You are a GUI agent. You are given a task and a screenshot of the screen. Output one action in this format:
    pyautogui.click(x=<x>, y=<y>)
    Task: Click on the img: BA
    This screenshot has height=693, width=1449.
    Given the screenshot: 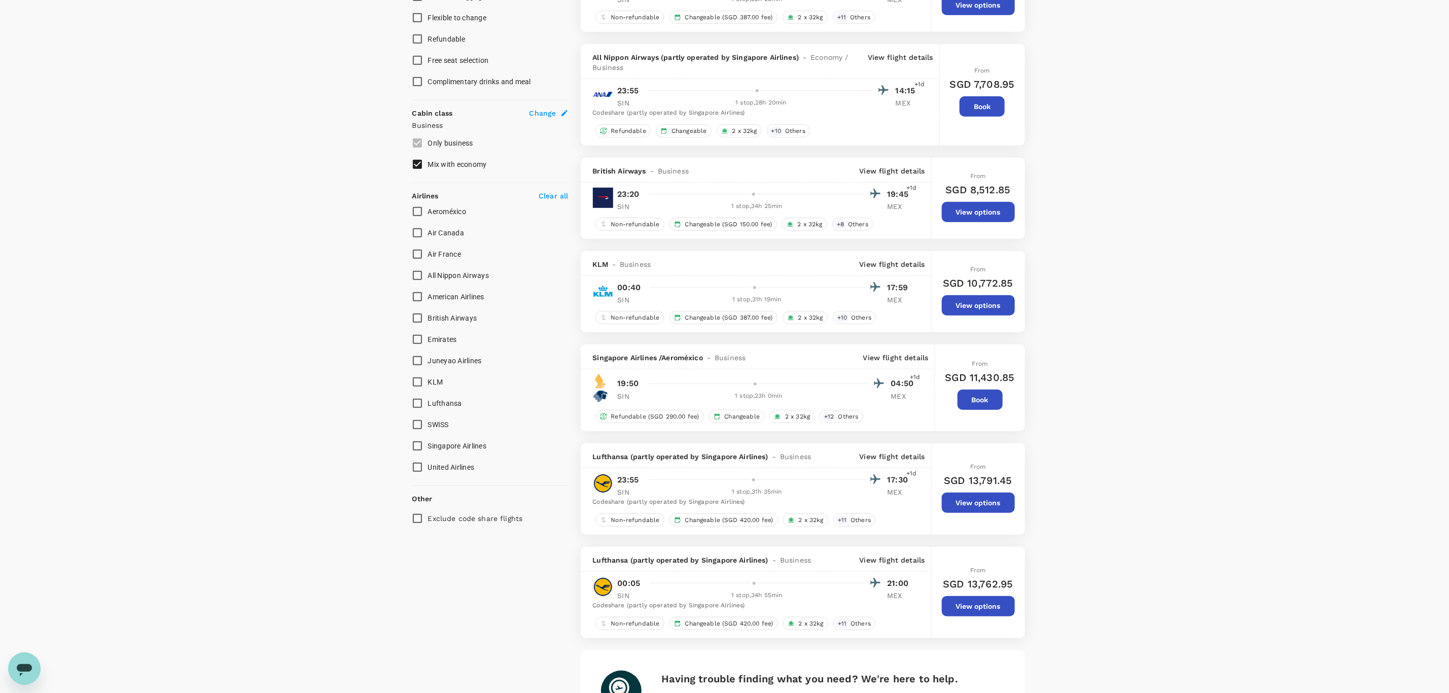 What is the action you would take?
    pyautogui.click(x=603, y=198)
    